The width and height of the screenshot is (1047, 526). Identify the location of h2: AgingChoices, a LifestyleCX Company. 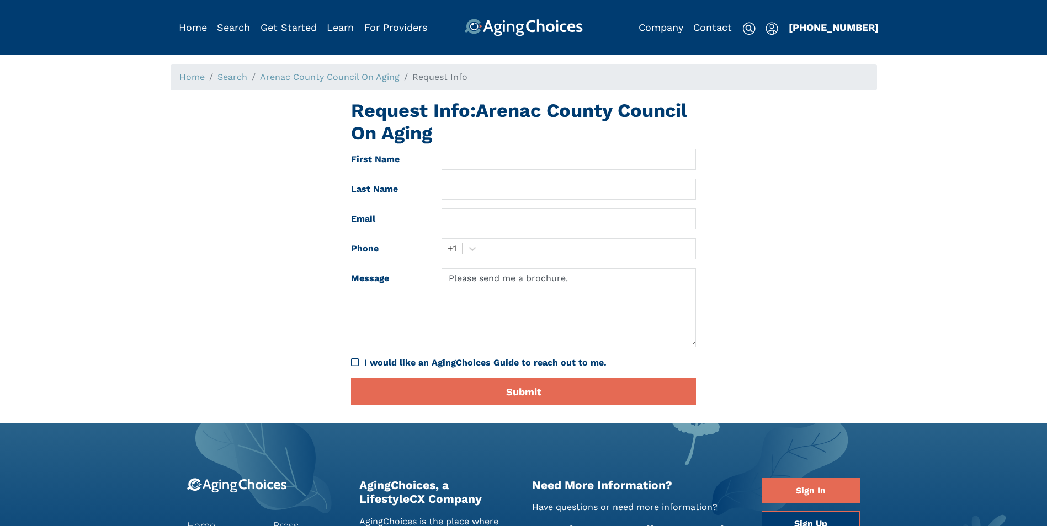
(437, 492).